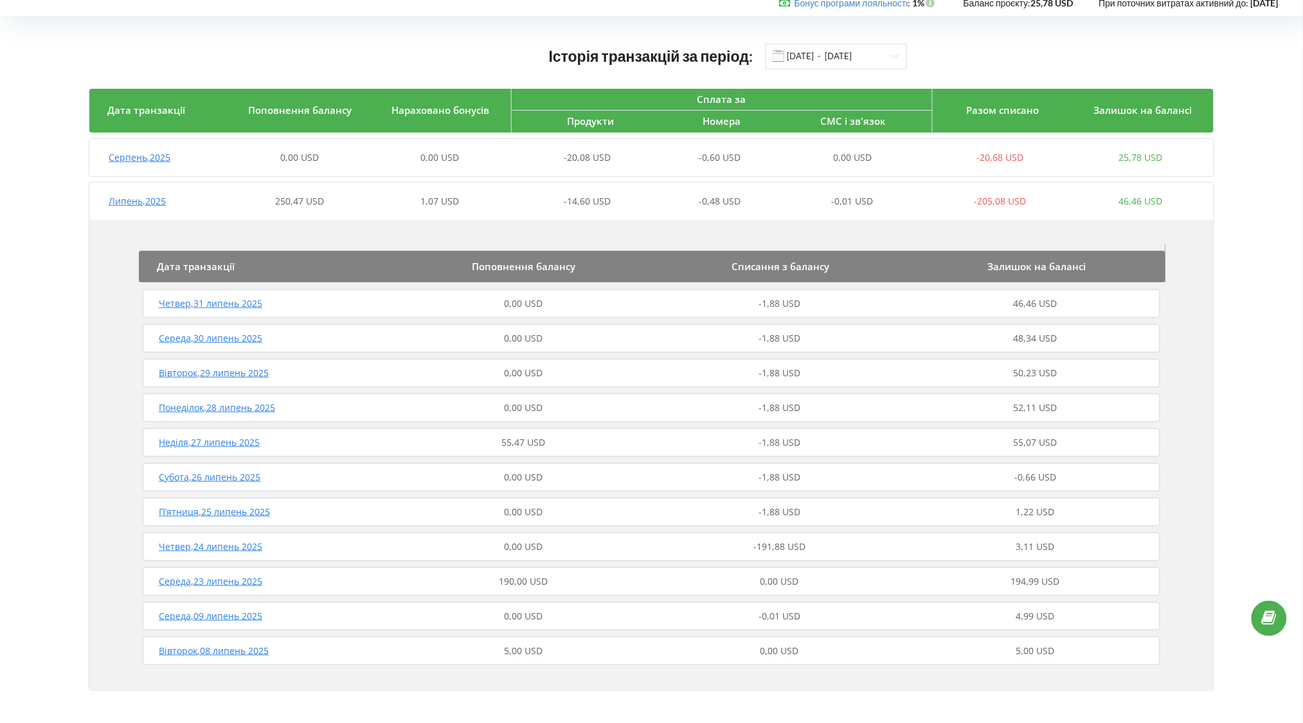  What do you see at coordinates (722, 99) in the screenshot?
I see `span: Сплата за` at bounding box center [722, 99].